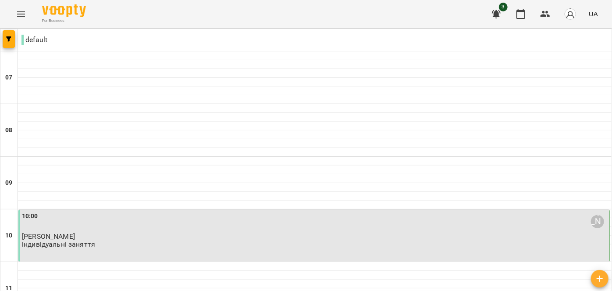 The width and height of the screenshot is (612, 291). I want to click on span: For Business, so click(64, 21).